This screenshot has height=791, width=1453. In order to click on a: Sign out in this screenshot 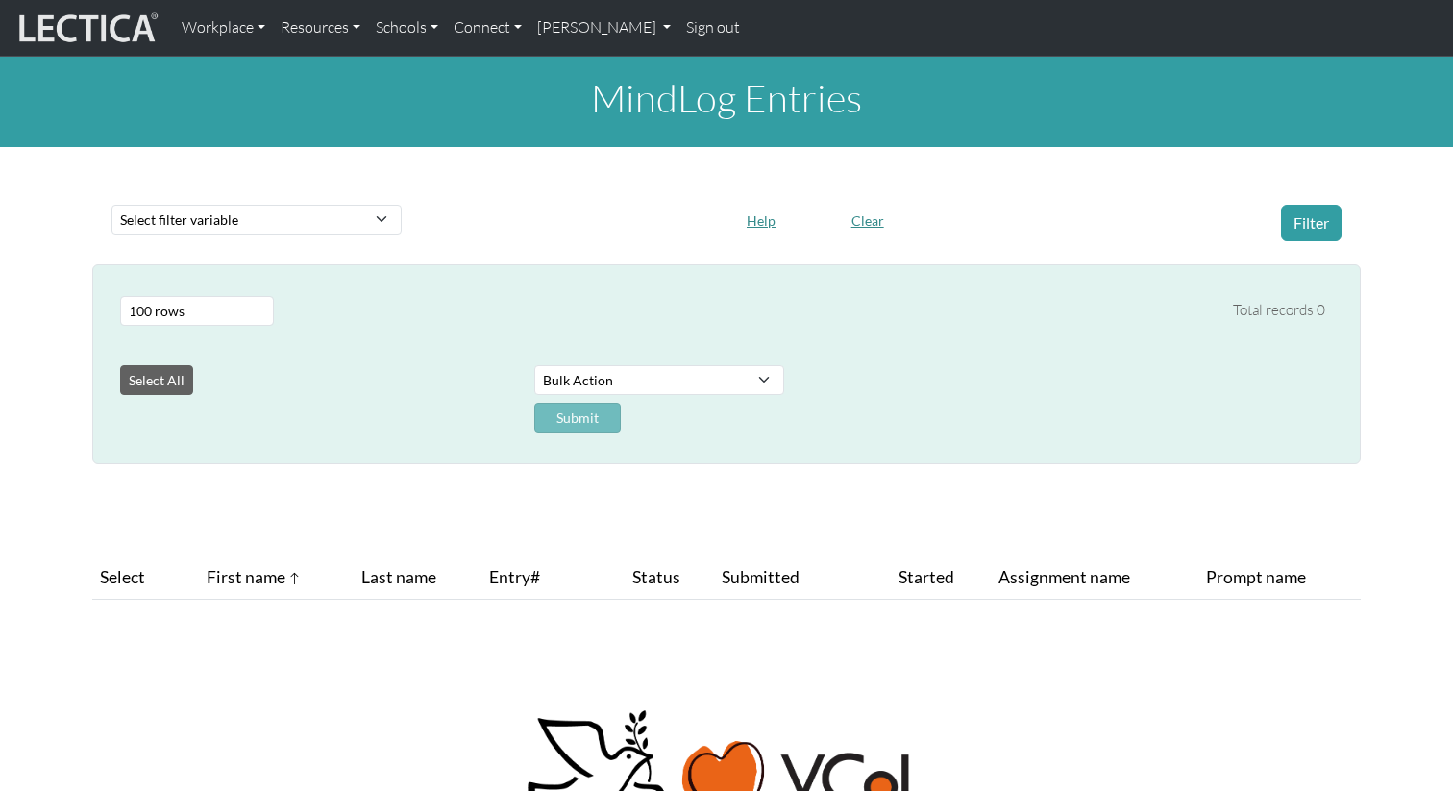, I will do `click(713, 28)`.